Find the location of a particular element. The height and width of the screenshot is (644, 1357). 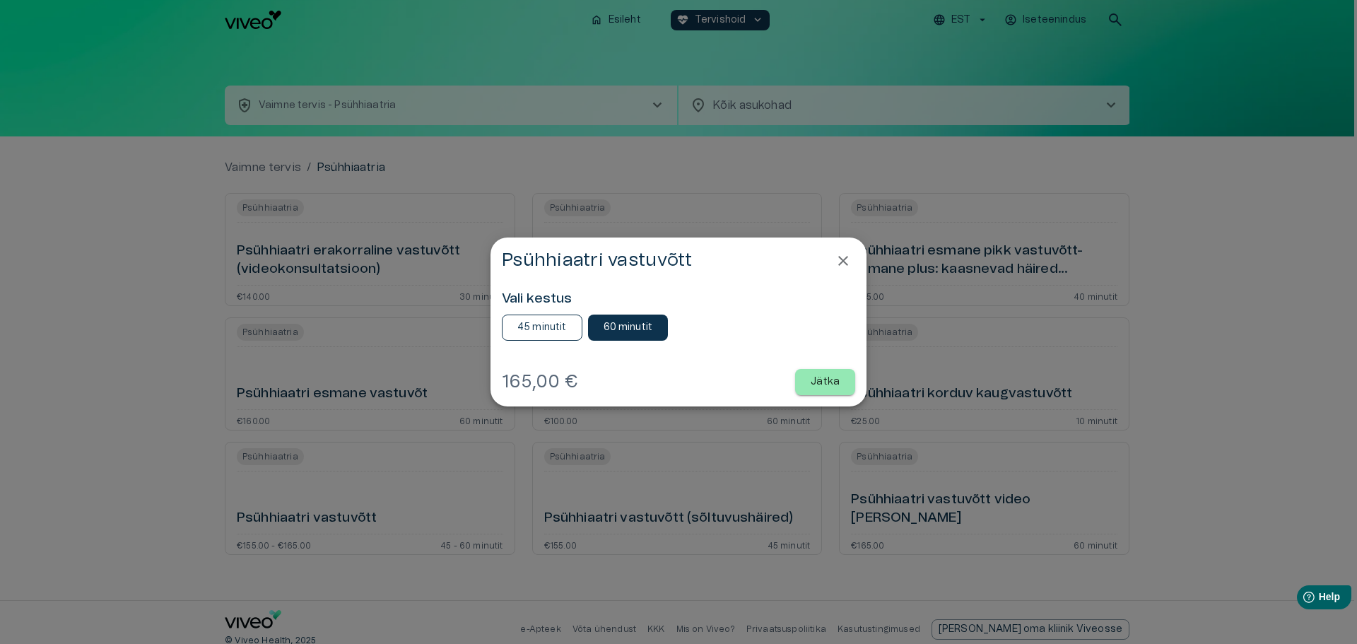

span: Help is located at coordinates (83, 17).